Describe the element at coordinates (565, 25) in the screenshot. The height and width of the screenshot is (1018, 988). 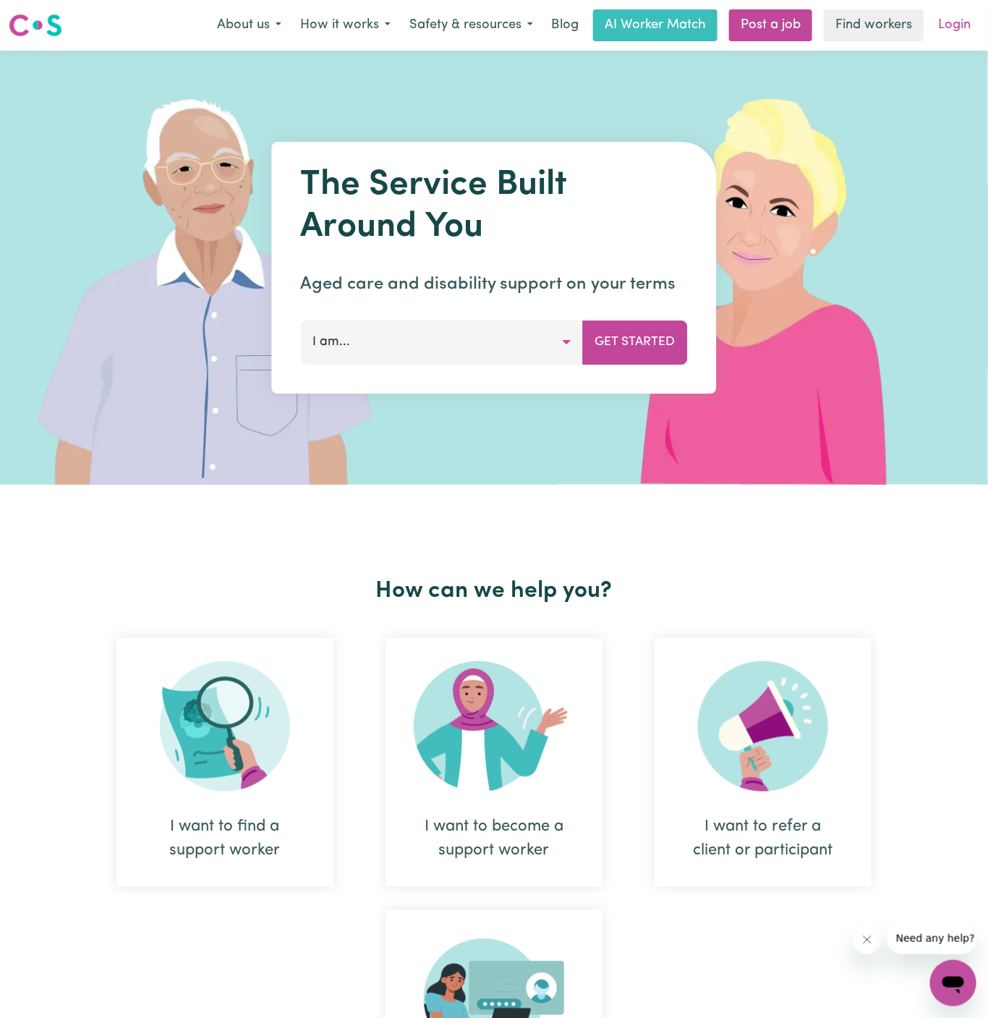
I see `a: Blog` at that location.